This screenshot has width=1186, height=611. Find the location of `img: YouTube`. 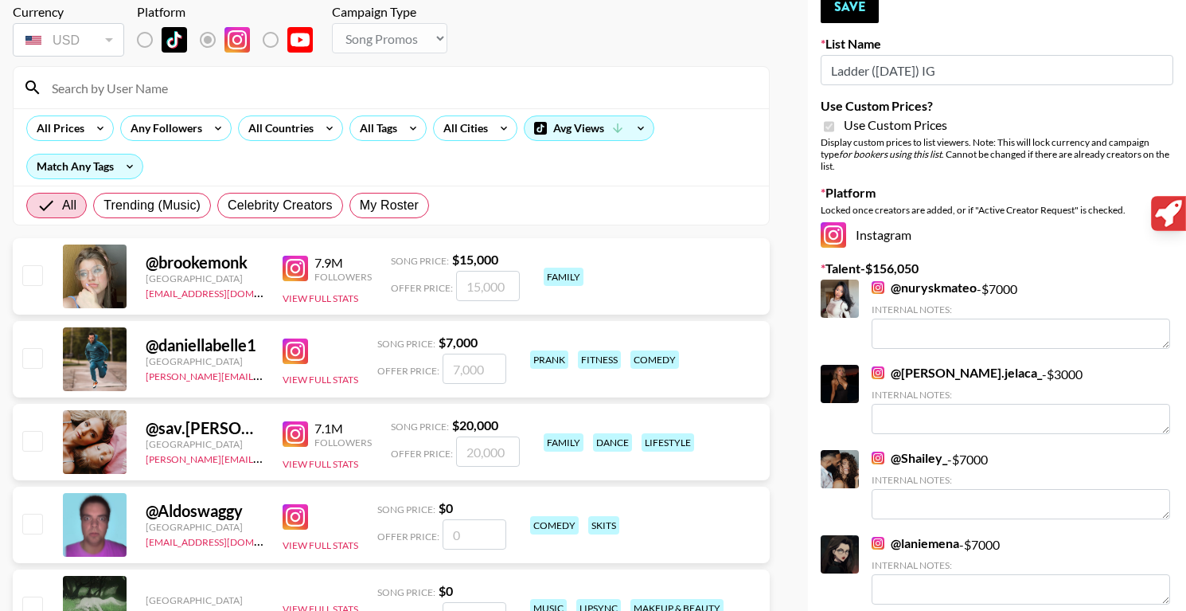

img: YouTube is located at coordinates (300, 40).